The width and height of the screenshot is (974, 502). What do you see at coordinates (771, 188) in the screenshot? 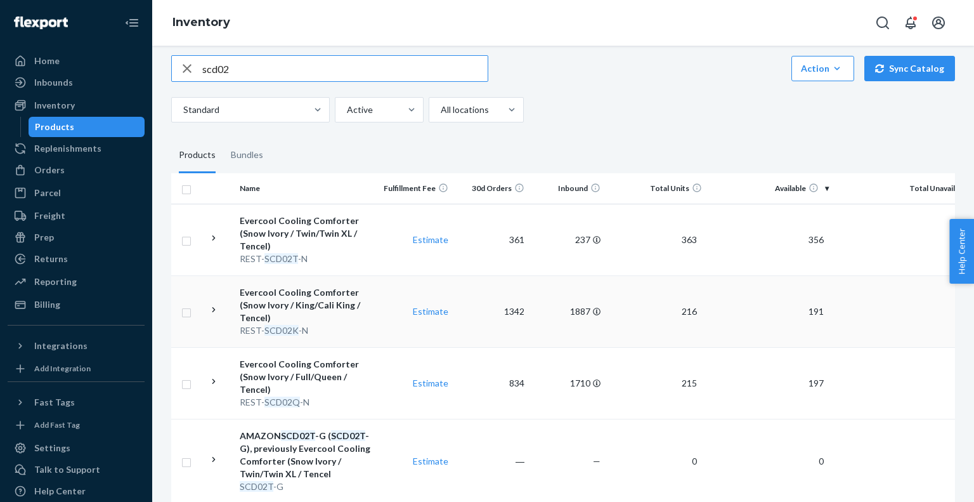
I see `th: Available` at bounding box center [771, 188].